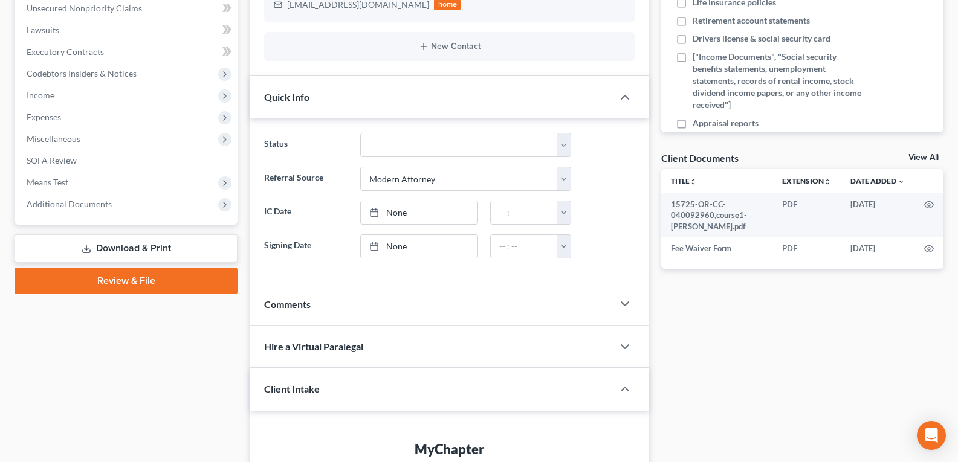 The image size is (958, 462). Describe the element at coordinates (725, 123) in the screenshot. I see `span: Appraisal reports` at that location.